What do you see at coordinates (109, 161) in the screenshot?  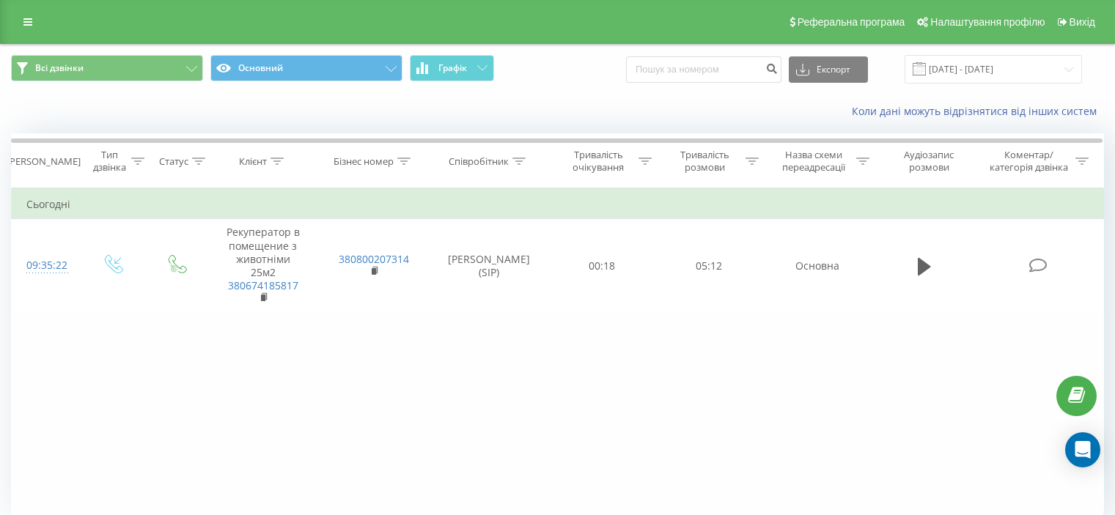 I see `div: Тип дзвінка` at bounding box center [109, 161].